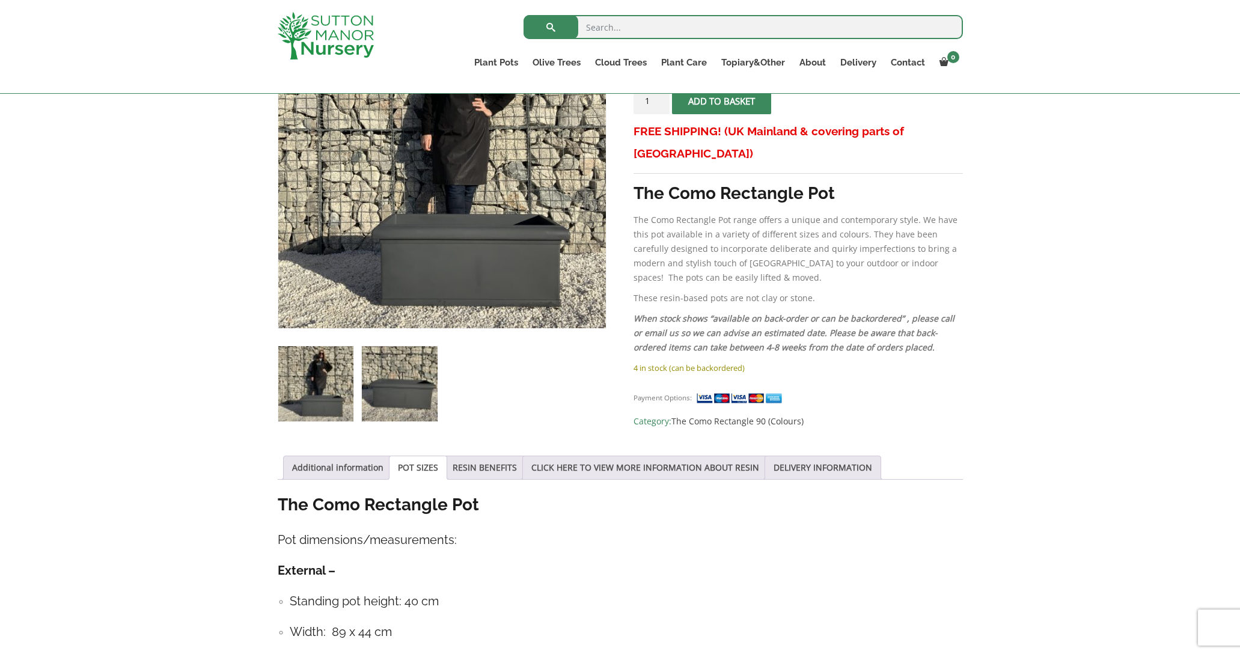  Describe the element at coordinates (338, 467) in the screenshot. I see `a: Additional information` at that location.